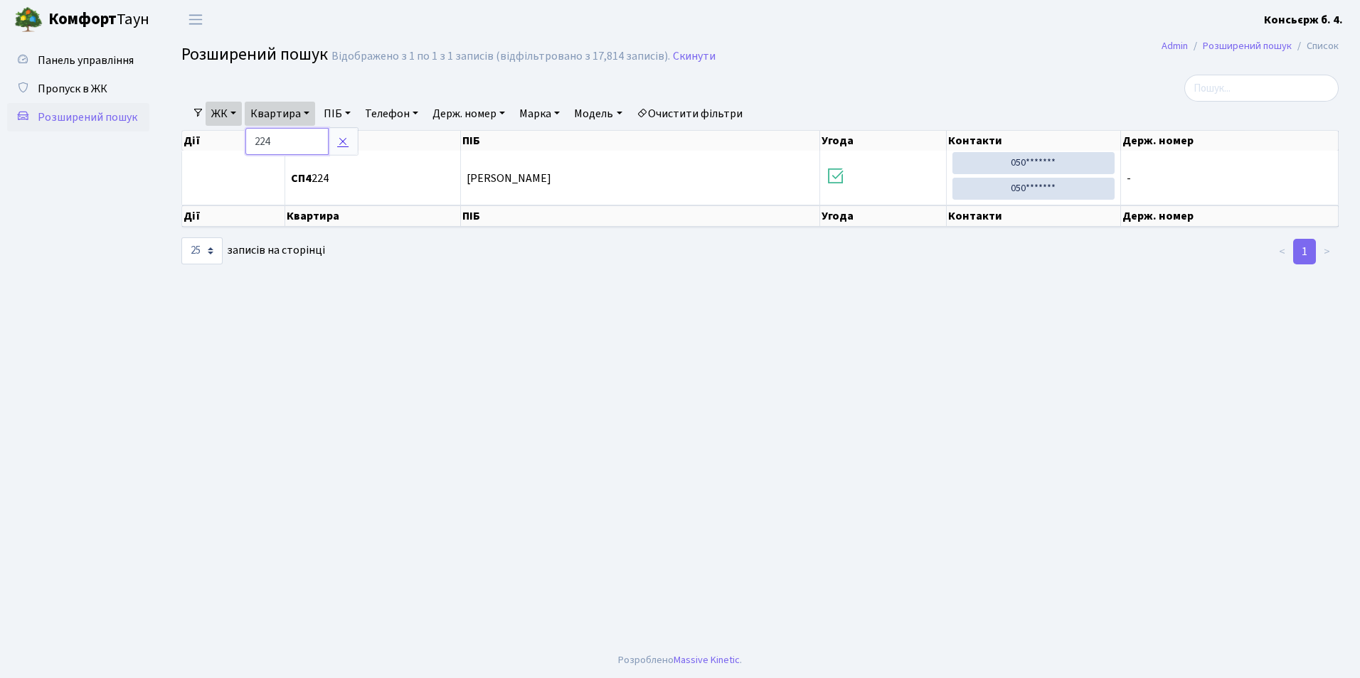  What do you see at coordinates (501, 56) in the screenshot?
I see `div: Відображено з 1 по 1 з 1 записів (відфільтровано з 17,814 записів).` at bounding box center [501, 56].